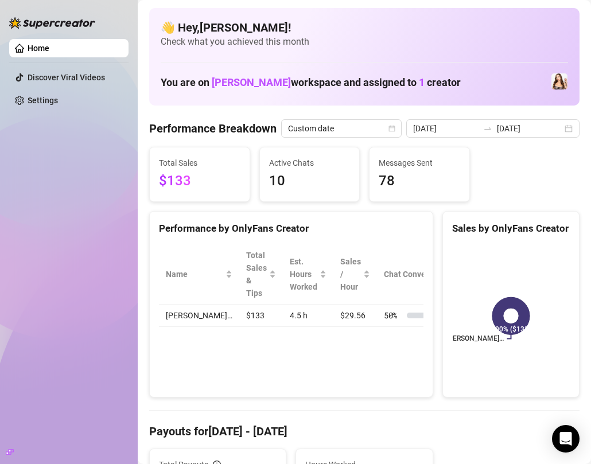 This screenshot has height=464, width=591. Describe the element at coordinates (487, 128) in the screenshot. I see `span: swap-right` at that location.